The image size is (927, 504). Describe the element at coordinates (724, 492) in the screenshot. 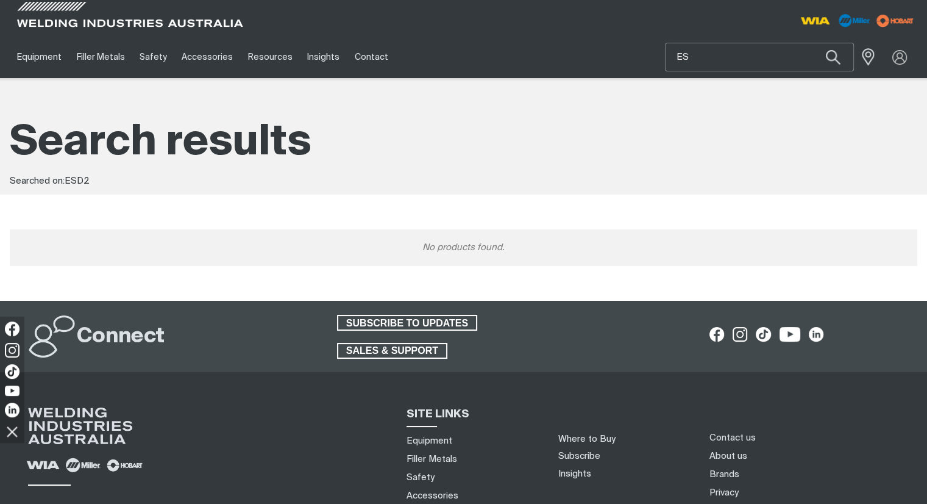

I see `a: Privacy` at that location.